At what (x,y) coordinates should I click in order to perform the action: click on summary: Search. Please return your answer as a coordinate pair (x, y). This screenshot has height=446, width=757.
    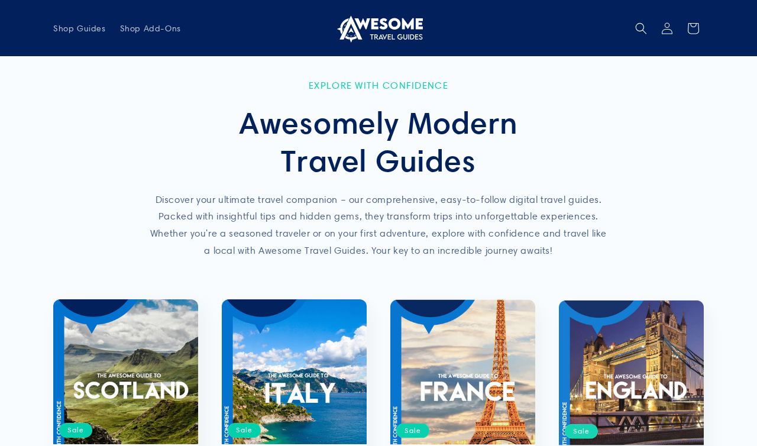
    Looking at the image, I should click on (641, 28).